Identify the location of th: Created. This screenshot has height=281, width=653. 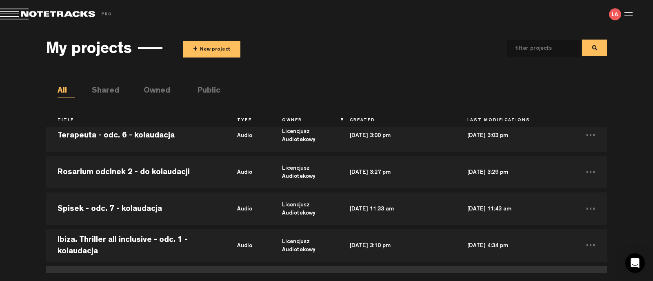
(397, 121).